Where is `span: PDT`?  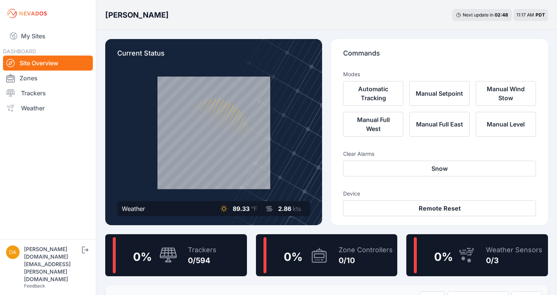
span: PDT is located at coordinates (540, 15).